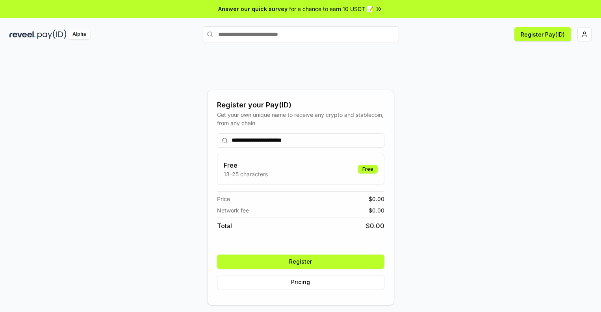 This screenshot has width=601, height=312. Describe the element at coordinates (543, 34) in the screenshot. I see `button: Register Pay(ID)` at that location.